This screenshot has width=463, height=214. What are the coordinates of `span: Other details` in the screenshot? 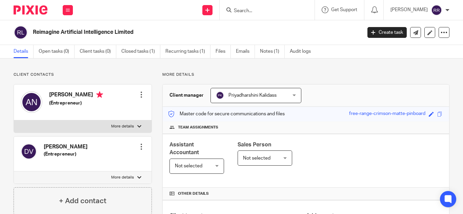 It's located at (193, 194).